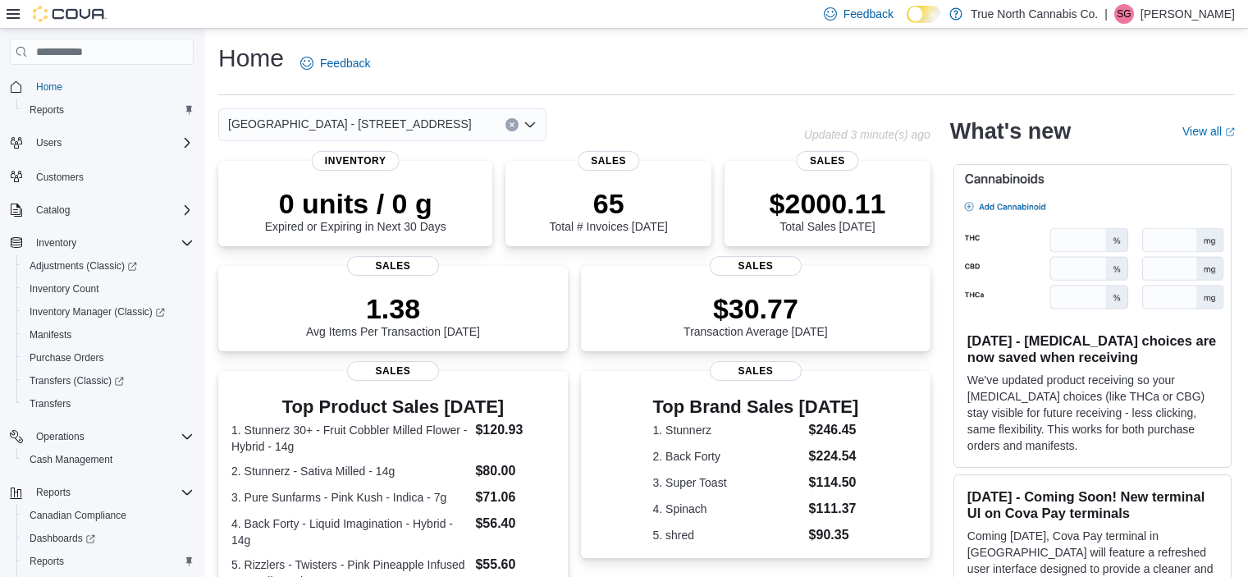 Image resolution: width=1248 pixels, height=577 pixels. Describe the element at coordinates (924, 14) in the screenshot. I see `input: Dark Mode` at that location.